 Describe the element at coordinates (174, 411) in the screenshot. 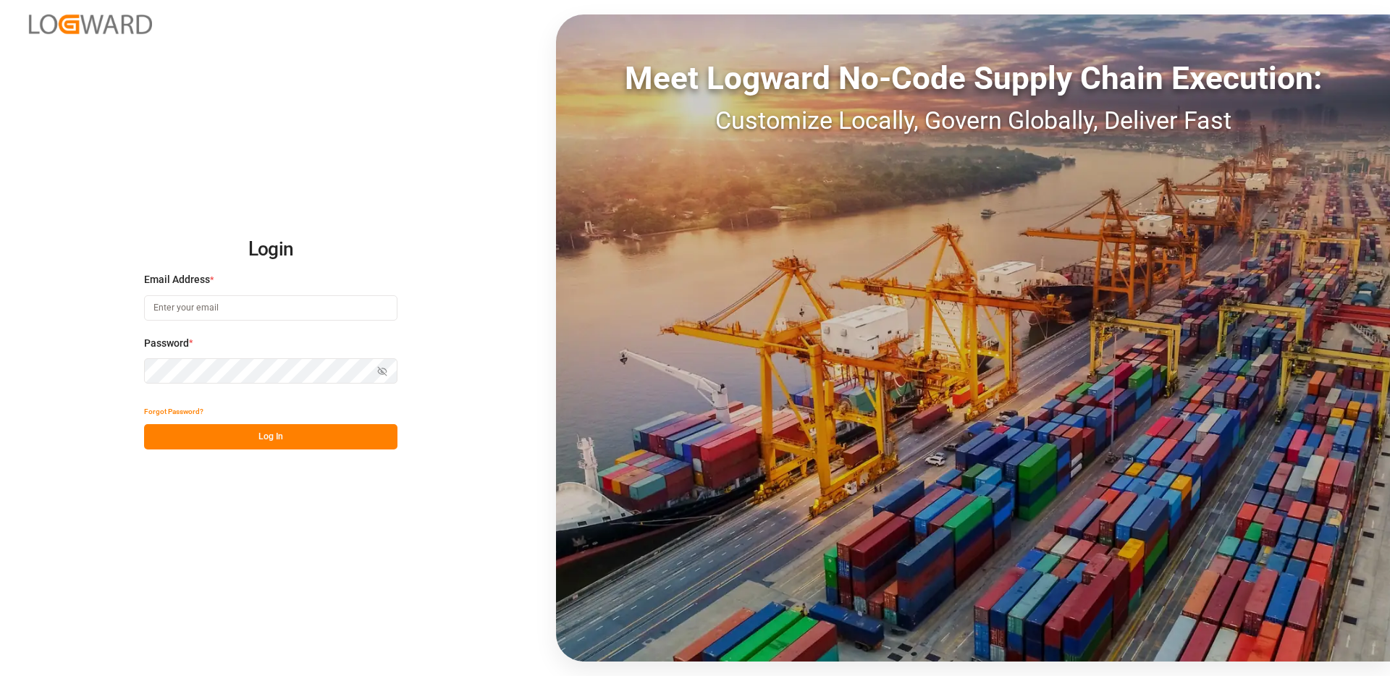

I see `button: Forgot Password?` at that location.